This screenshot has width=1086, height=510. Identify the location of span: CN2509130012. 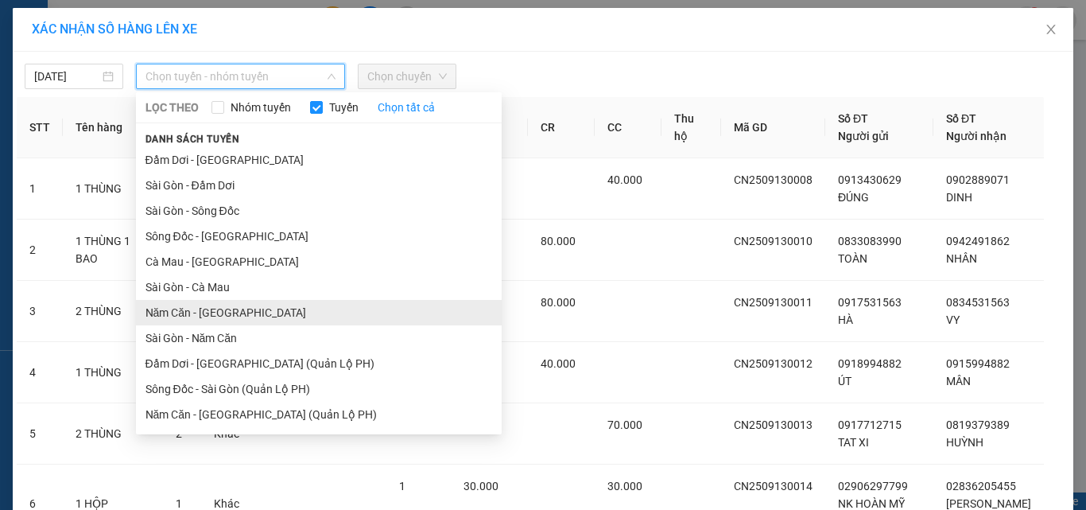
(773, 363).